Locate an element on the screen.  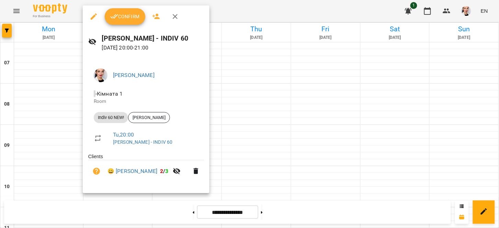
a: Tu , 20:00 is located at coordinates (123, 134).